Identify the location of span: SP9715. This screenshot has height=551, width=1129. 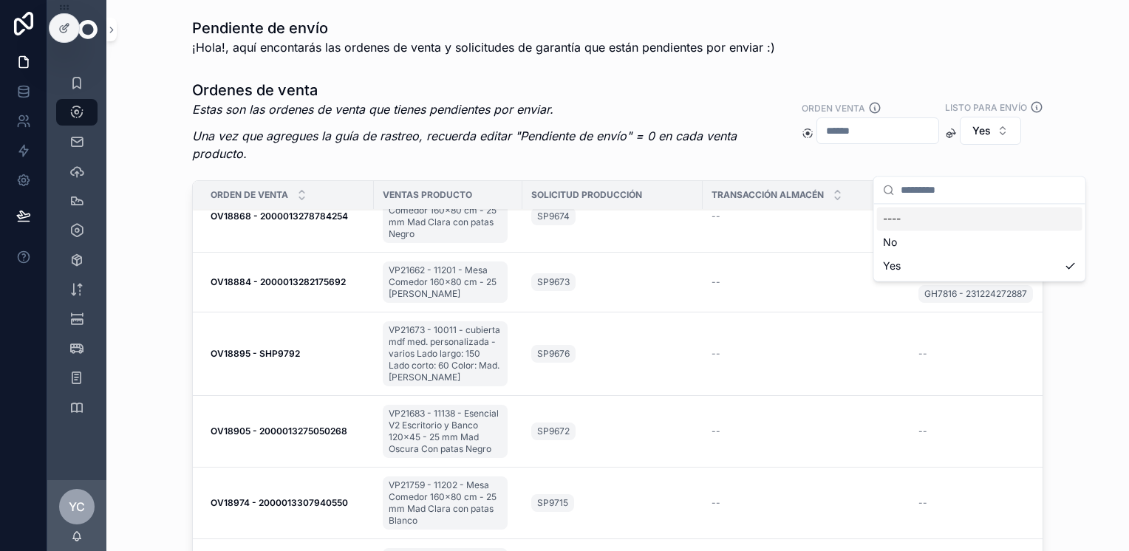
(553, 503).